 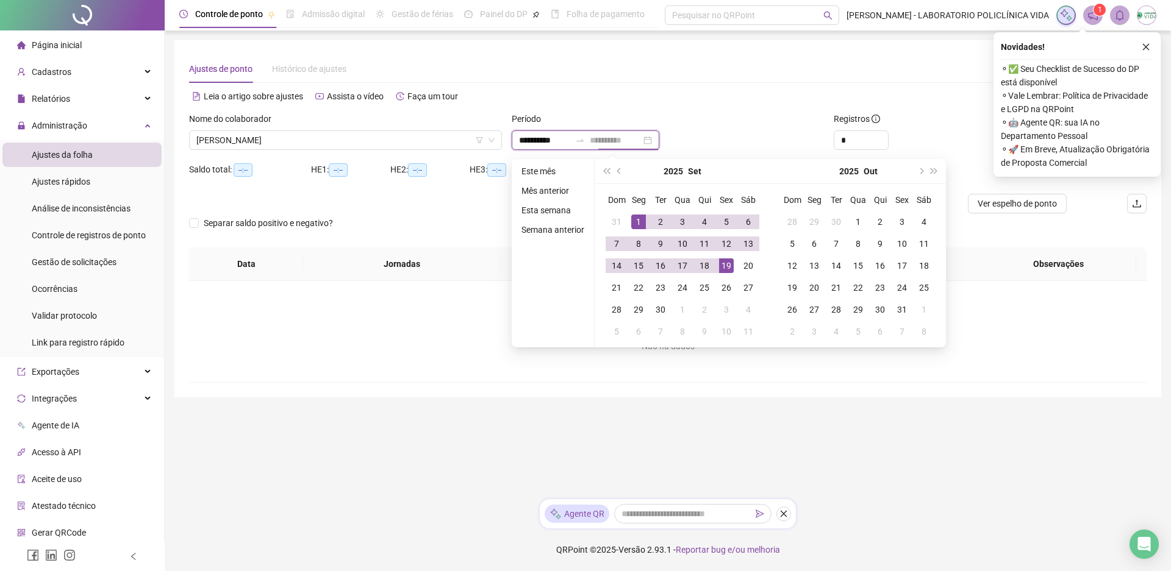 I want to click on td: 2025-09-13, so click(x=748, y=244).